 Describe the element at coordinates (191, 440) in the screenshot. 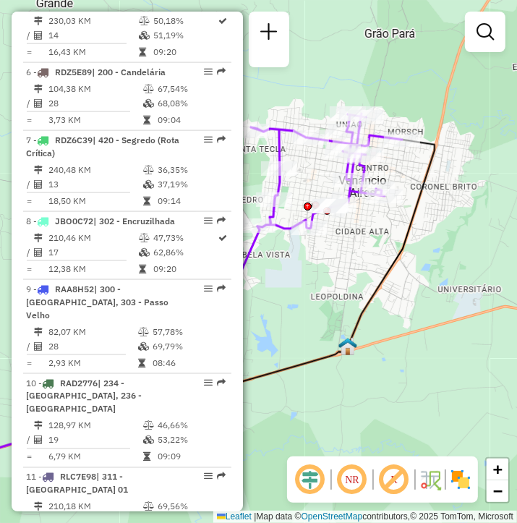

I see `td: 53,22%` at that location.